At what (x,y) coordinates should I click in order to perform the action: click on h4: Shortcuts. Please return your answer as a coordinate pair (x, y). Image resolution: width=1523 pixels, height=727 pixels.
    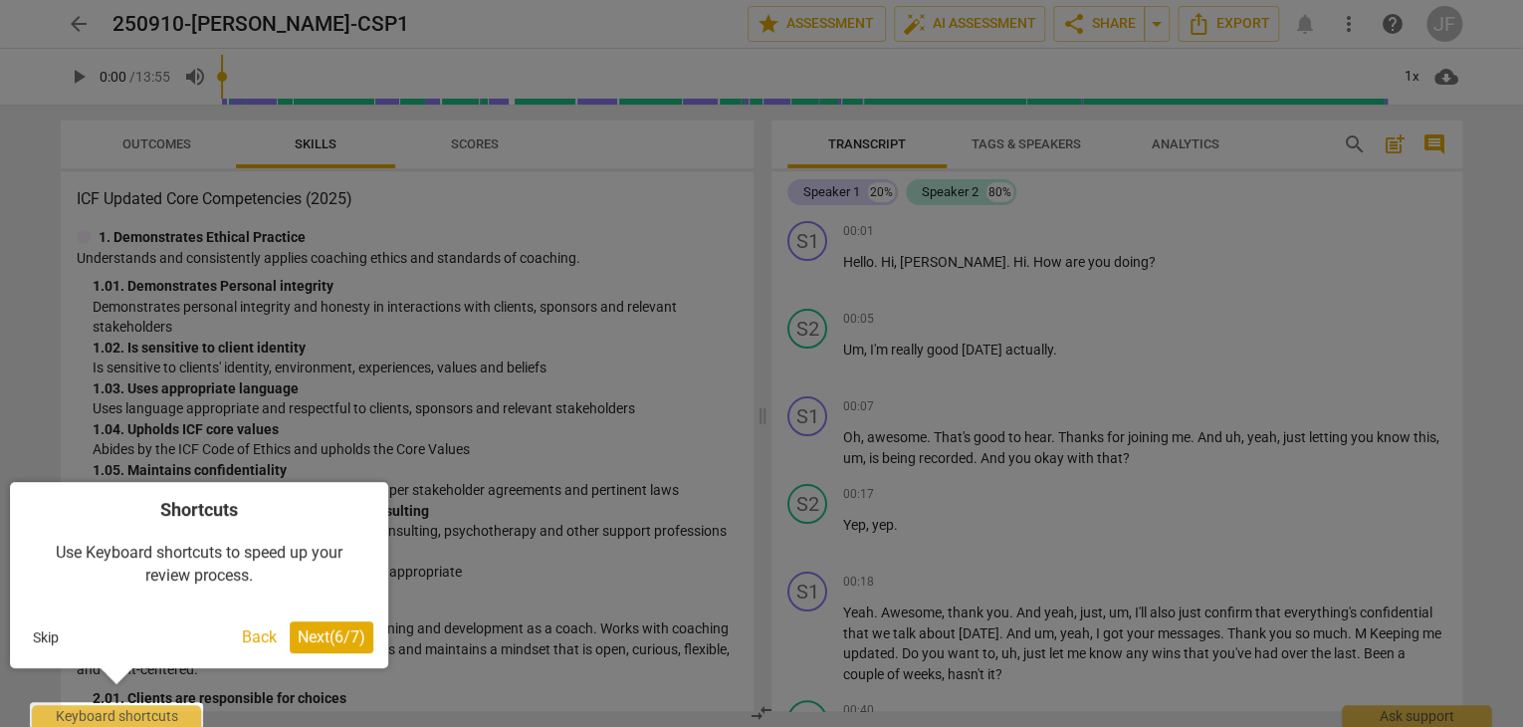
    Looking at the image, I should click on (199, 509).